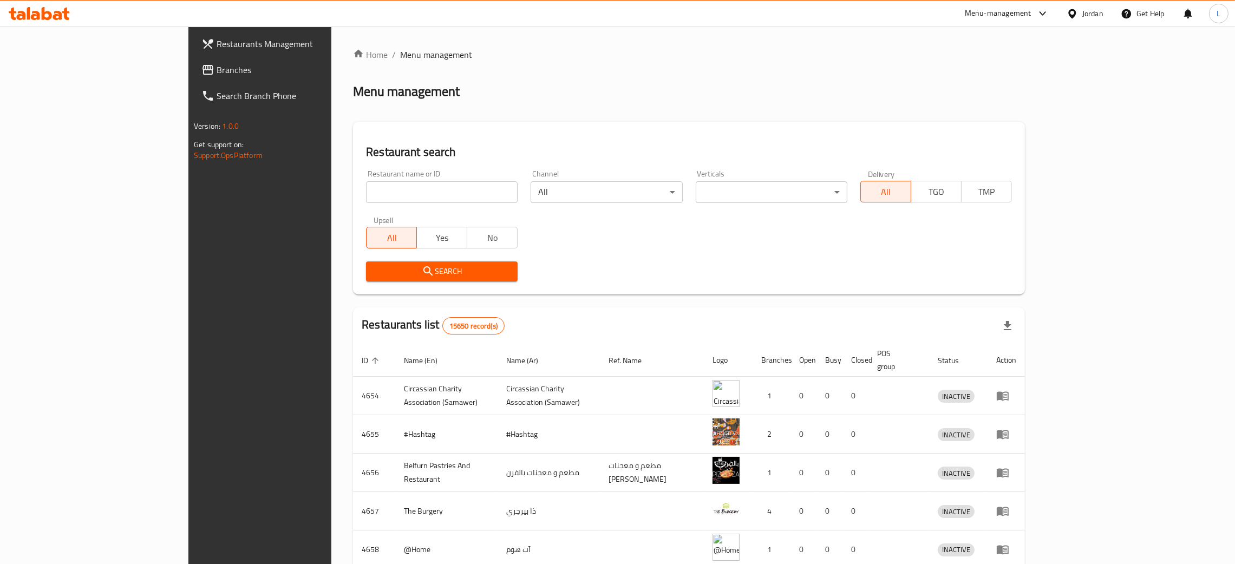 This screenshot has height=564, width=1235. I want to click on span: Status, so click(955, 361).